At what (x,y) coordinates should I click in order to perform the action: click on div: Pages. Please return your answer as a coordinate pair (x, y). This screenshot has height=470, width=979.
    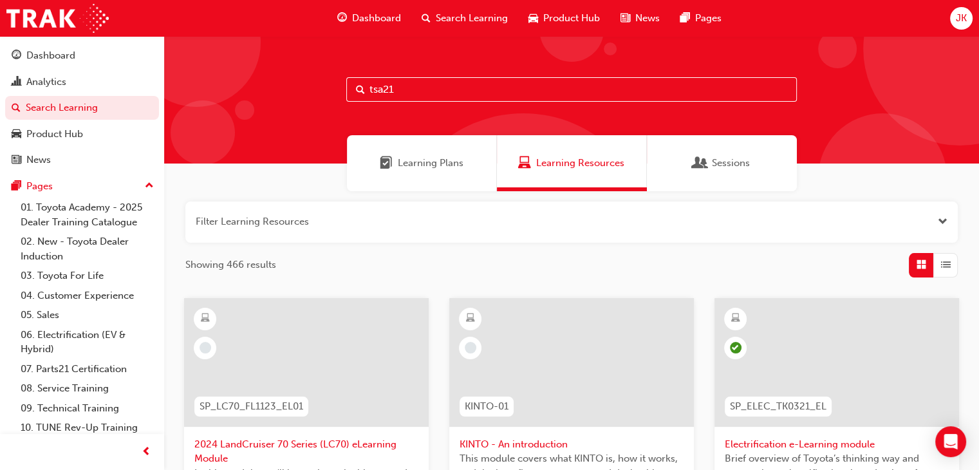
    Looking at the image, I should click on (39, 186).